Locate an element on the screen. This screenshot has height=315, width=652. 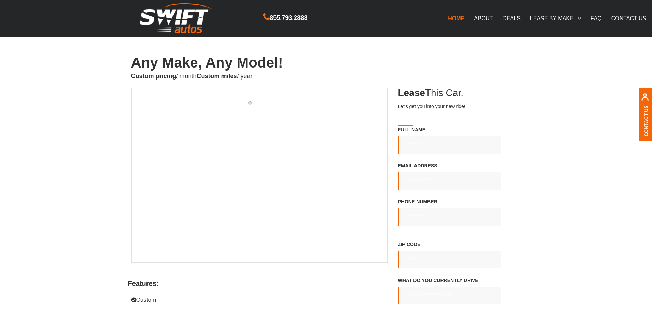
span: 855.793.2888 is located at coordinates (289, 18).